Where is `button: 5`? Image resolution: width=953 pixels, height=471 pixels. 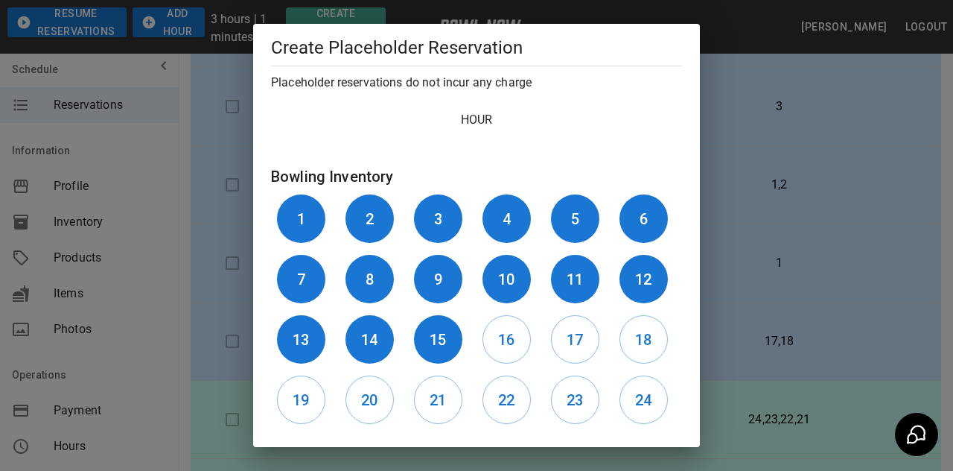
button: 5 is located at coordinates (575, 218).